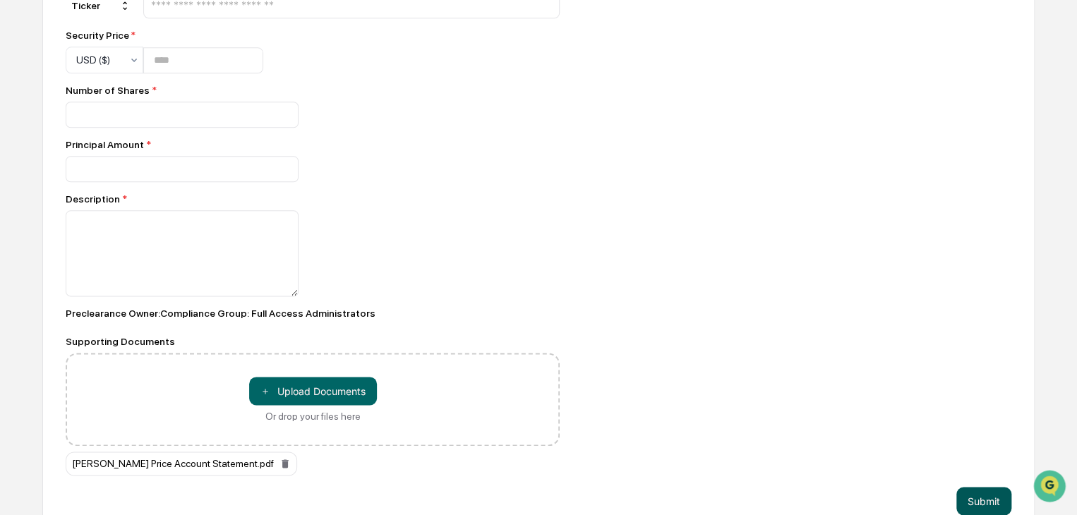 The width and height of the screenshot is (1077, 515). I want to click on div: We're available if you need us!, so click(113, 128).